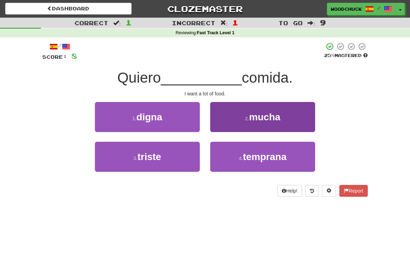 This screenshot has width=410, height=279. What do you see at coordinates (346, 9) in the screenshot?
I see `span: woodchuck` at bounding box center [346, 9].